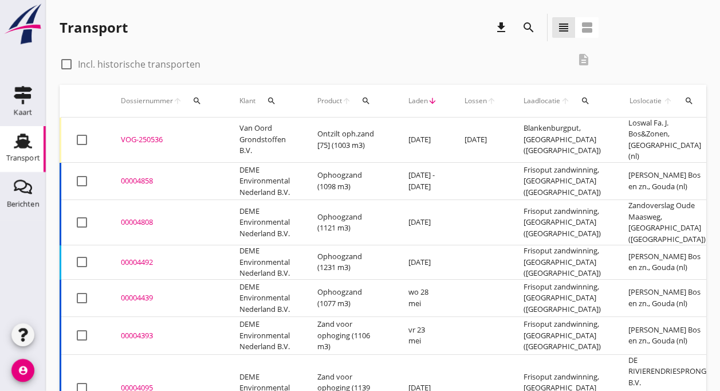 This screenshot has width=720, height=391. I want to click on i: view_headline, so click(564, 28).